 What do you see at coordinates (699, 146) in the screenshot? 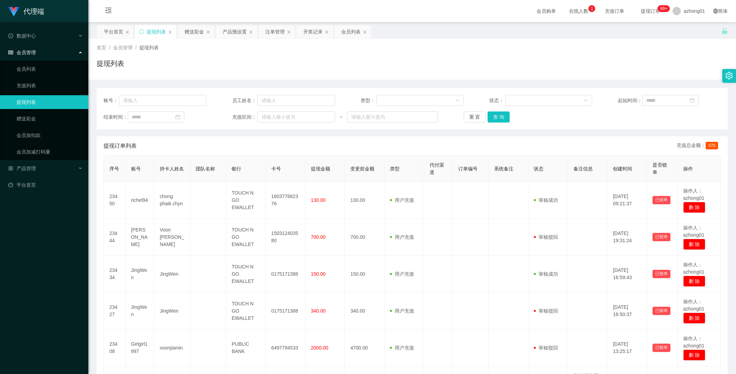
I see `div: 充值总金额：` at bounding box center [699, 146].